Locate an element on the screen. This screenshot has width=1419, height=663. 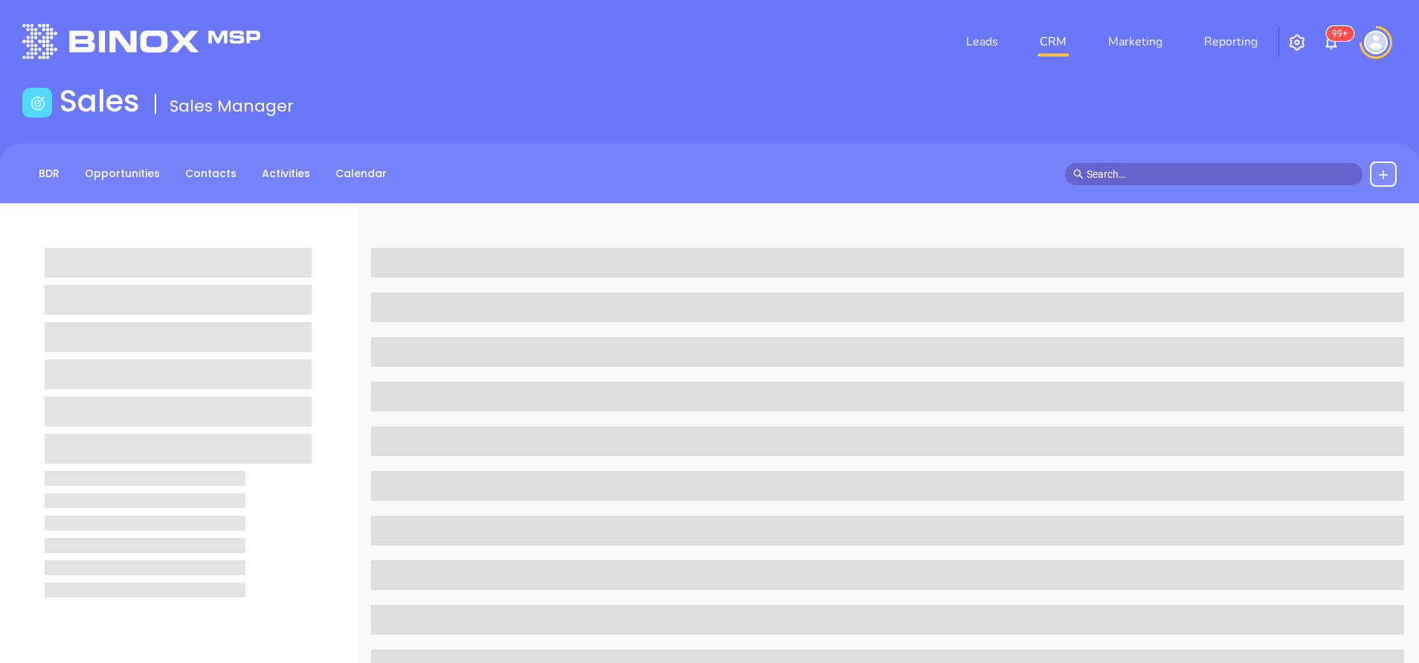
a: Activities is located at coordinates (286, 173).